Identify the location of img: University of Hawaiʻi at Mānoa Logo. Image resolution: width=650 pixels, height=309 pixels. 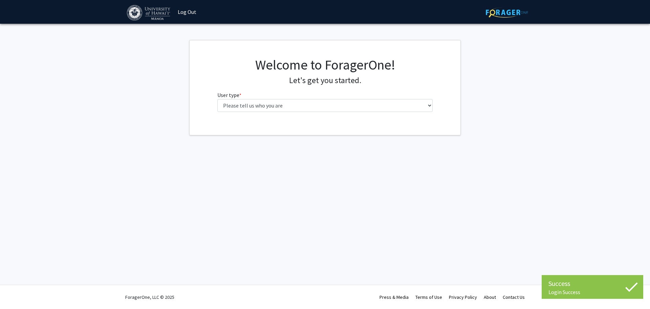
(149, 13).